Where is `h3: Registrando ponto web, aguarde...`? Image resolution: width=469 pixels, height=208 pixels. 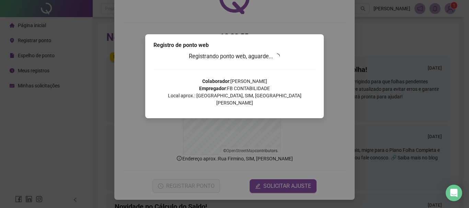 h3: Registrando ponto web, aguarde... is located at coordinates (234, 57).